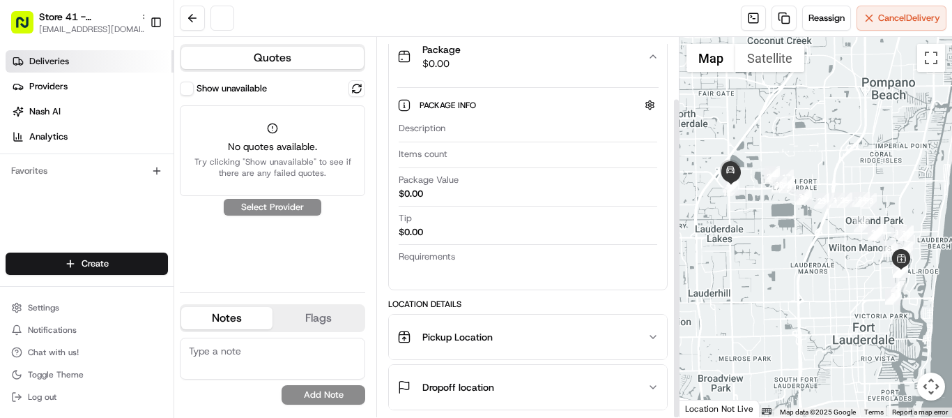 This screenshot has height=418, width=952. What do you see at coordinates (876, 233) in the screenshot?
I see `div: 32` at bounding box center [876, 233].